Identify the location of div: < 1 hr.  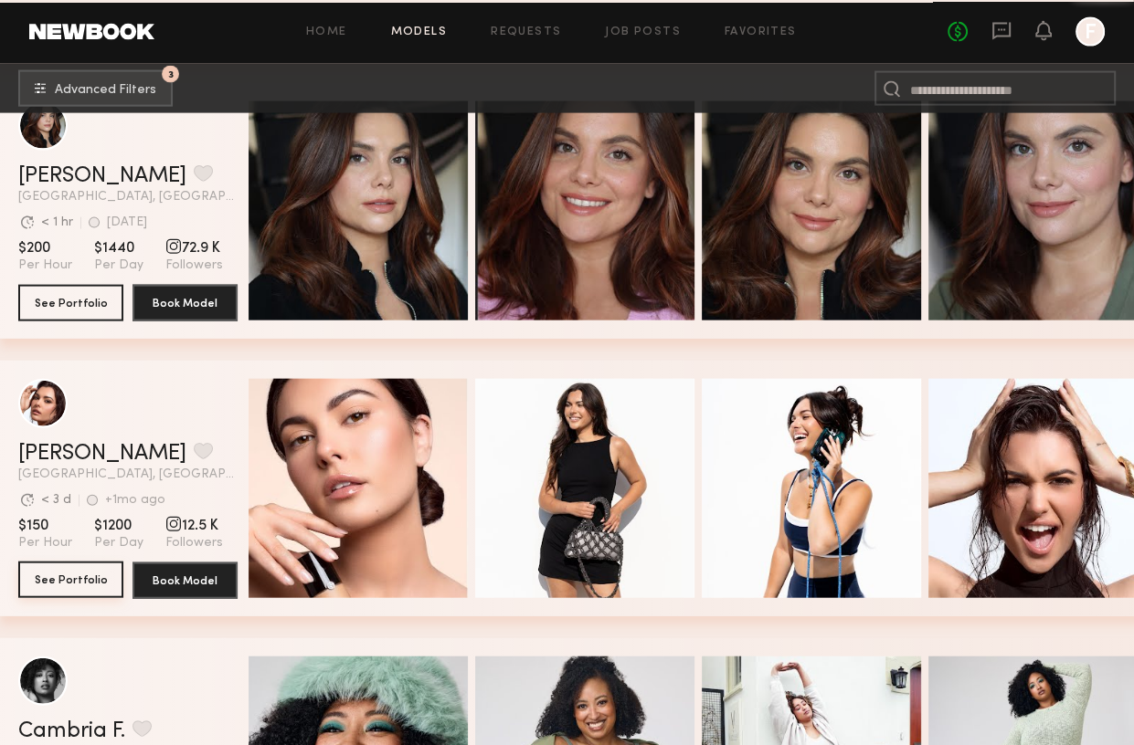
(57, 223).